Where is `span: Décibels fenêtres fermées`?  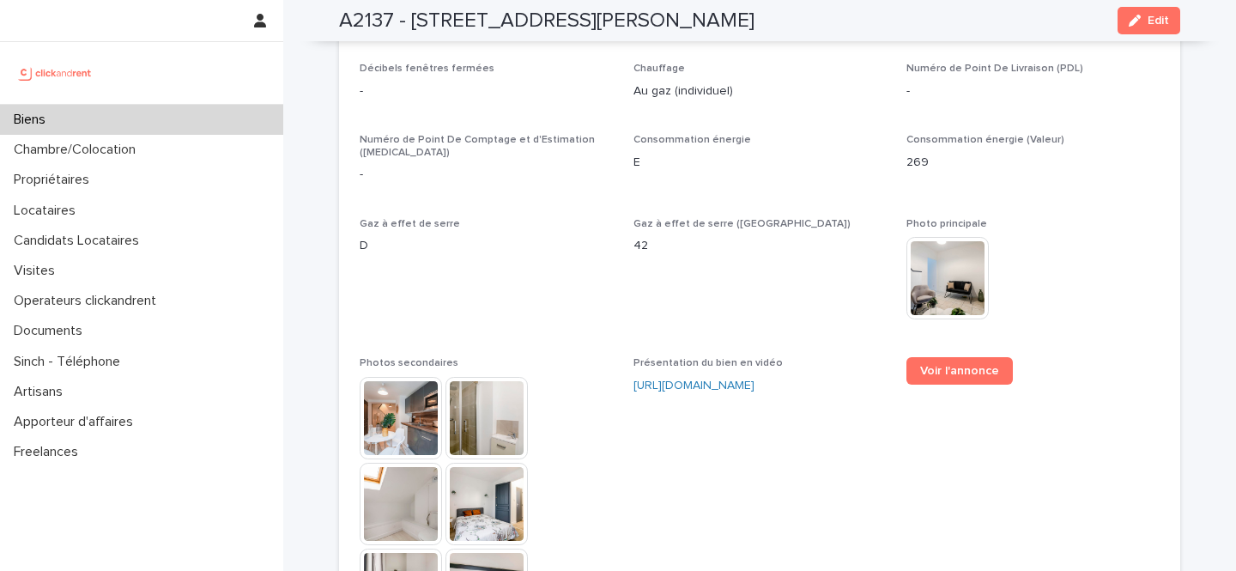 span: Décibels fenêtres fermées is located at coordinates (427, 69).